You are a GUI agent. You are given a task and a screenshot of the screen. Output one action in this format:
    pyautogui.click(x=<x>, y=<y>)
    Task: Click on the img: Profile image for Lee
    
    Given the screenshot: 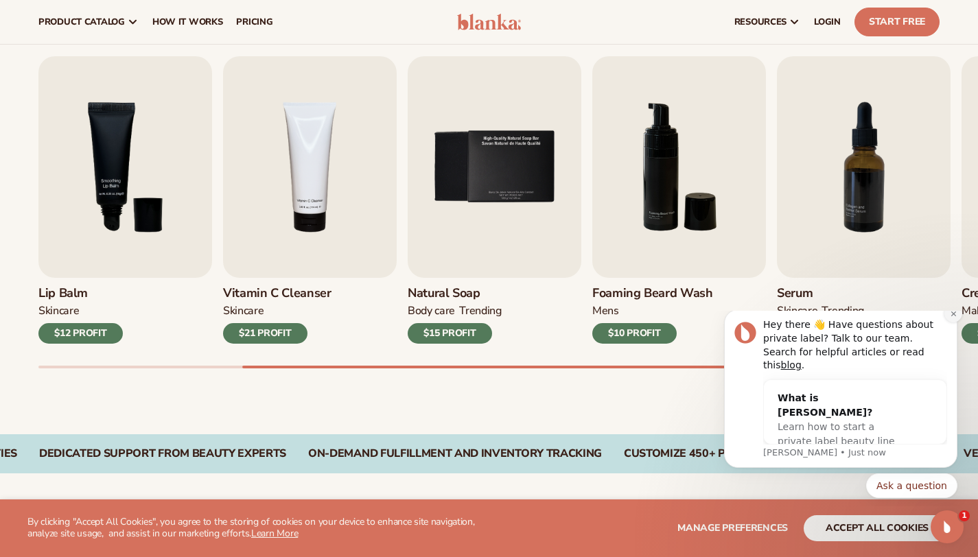 What is the action you would take?
    pyautogui.click(x=42, y=22)
    